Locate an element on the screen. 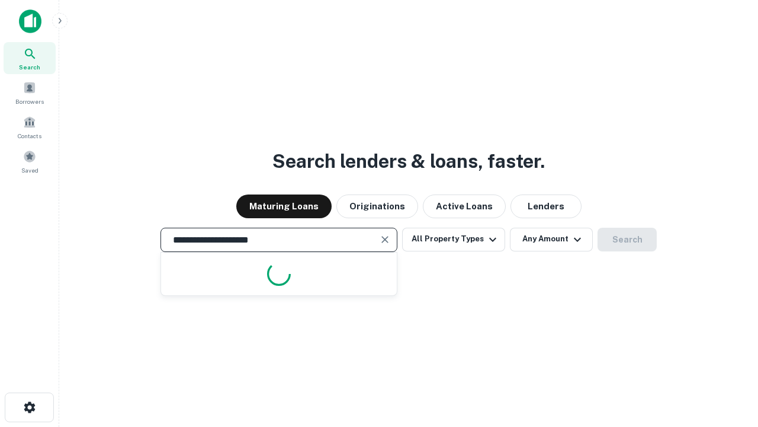  img: capitalize-icon.png is located at coordinates (30, 21).